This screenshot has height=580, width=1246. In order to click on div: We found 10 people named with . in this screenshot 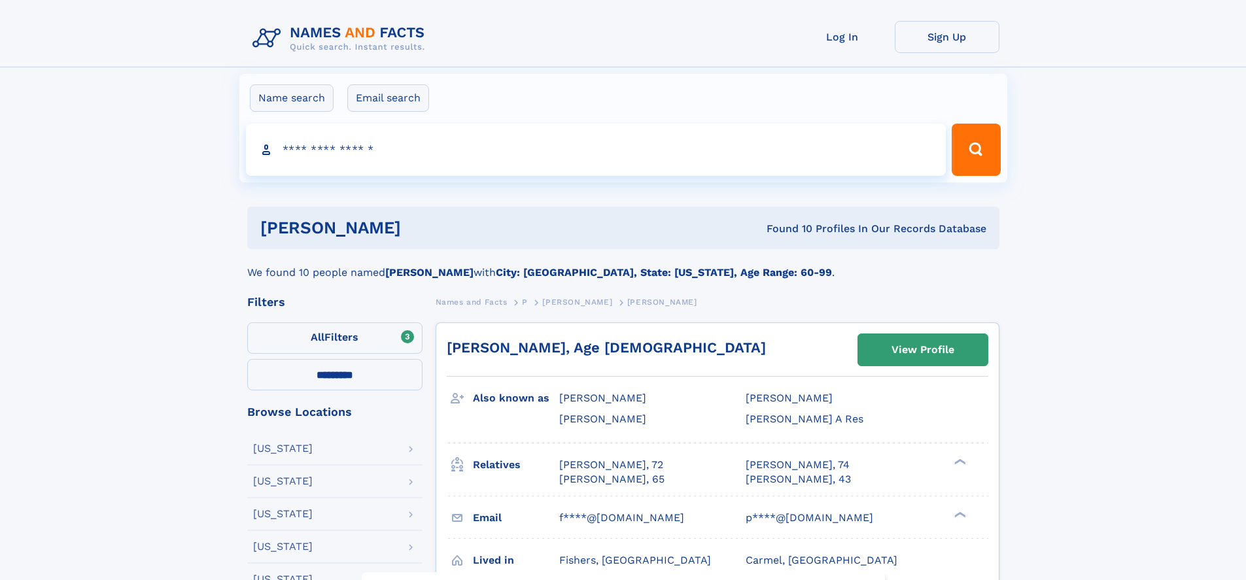, I will do `click(624, 265)`.